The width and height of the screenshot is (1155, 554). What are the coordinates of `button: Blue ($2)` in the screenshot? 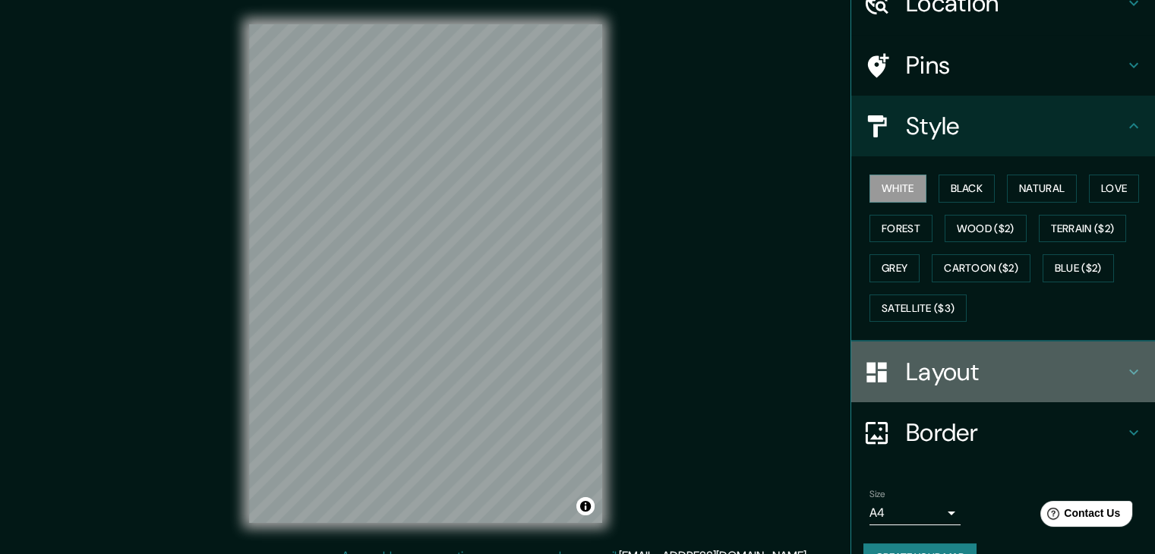 It's located at (1078, 268).